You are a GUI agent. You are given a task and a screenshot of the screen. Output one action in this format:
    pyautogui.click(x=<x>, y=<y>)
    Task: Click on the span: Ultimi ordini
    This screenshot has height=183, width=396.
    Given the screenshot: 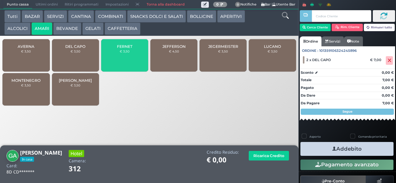 What is the action you would take?
    pyautogui.click(x=47, y=5)
    